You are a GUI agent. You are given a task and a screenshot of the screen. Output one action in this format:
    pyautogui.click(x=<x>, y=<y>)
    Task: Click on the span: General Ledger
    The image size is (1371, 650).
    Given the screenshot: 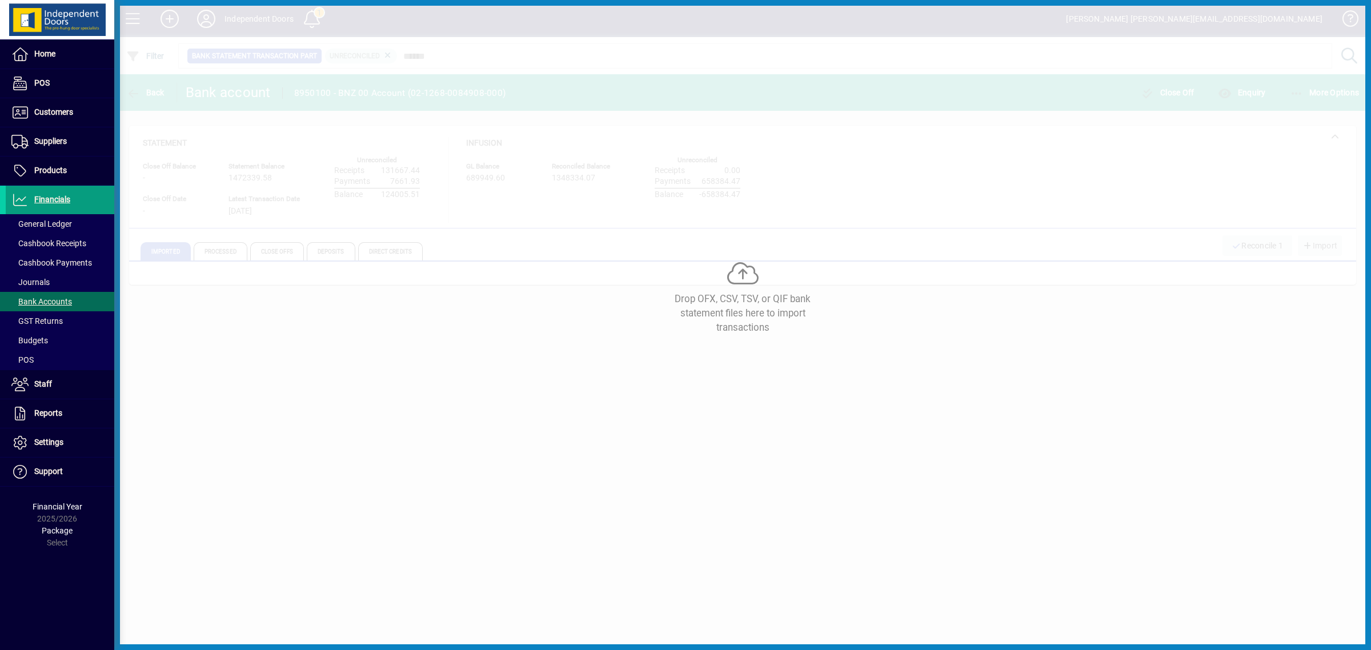 What is the action you would take?
    pyautogui.click(x=42, y=224)
    